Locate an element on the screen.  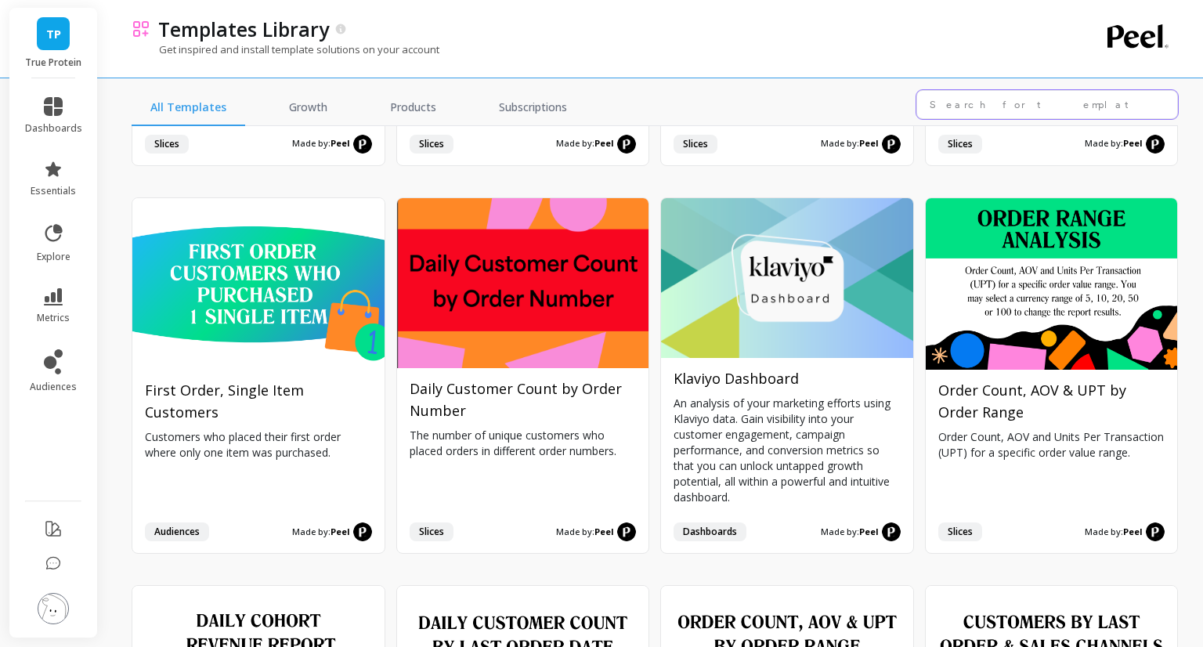
span: dashboards is located at coordinates (53, 128).